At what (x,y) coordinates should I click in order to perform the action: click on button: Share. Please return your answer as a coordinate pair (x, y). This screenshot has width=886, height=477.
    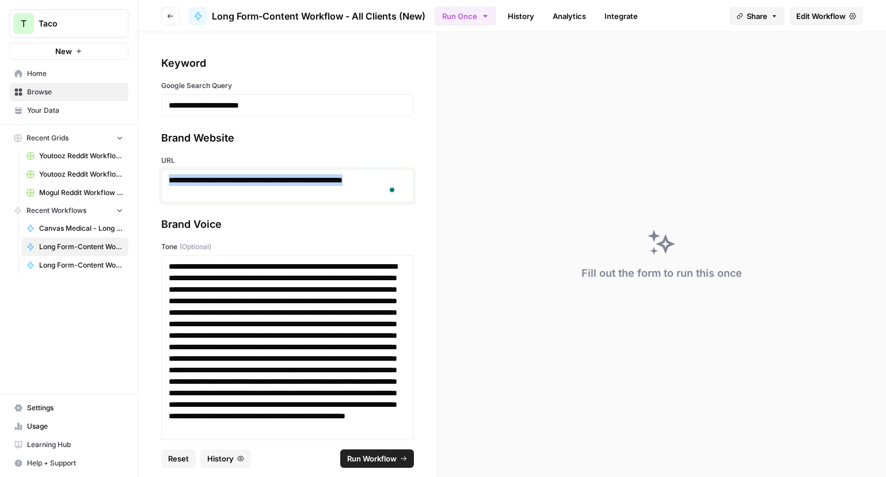
    Looking at the image, I should click on (757, 16).